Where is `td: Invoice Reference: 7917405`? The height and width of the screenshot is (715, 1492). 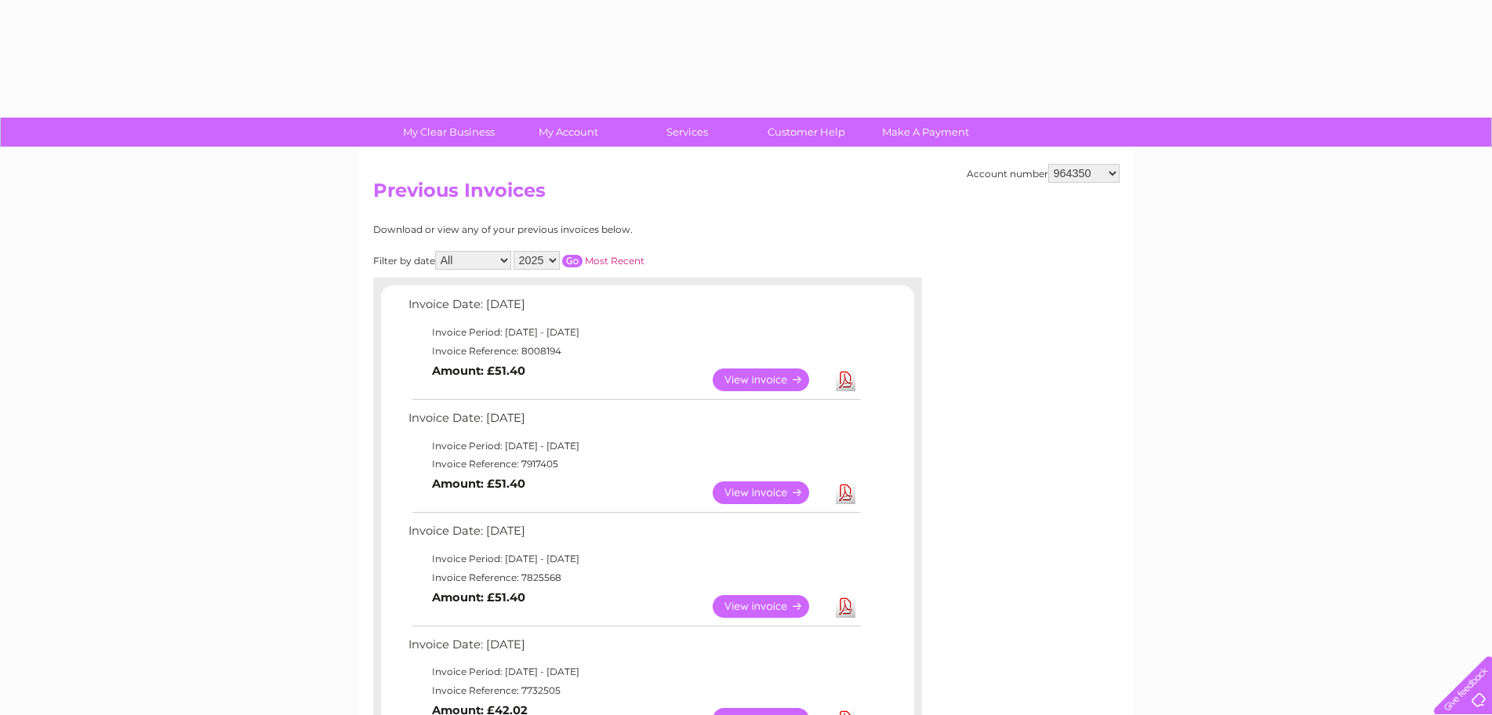 td: Invoice Reference: 7917405 is located at coordinates (634, 464).